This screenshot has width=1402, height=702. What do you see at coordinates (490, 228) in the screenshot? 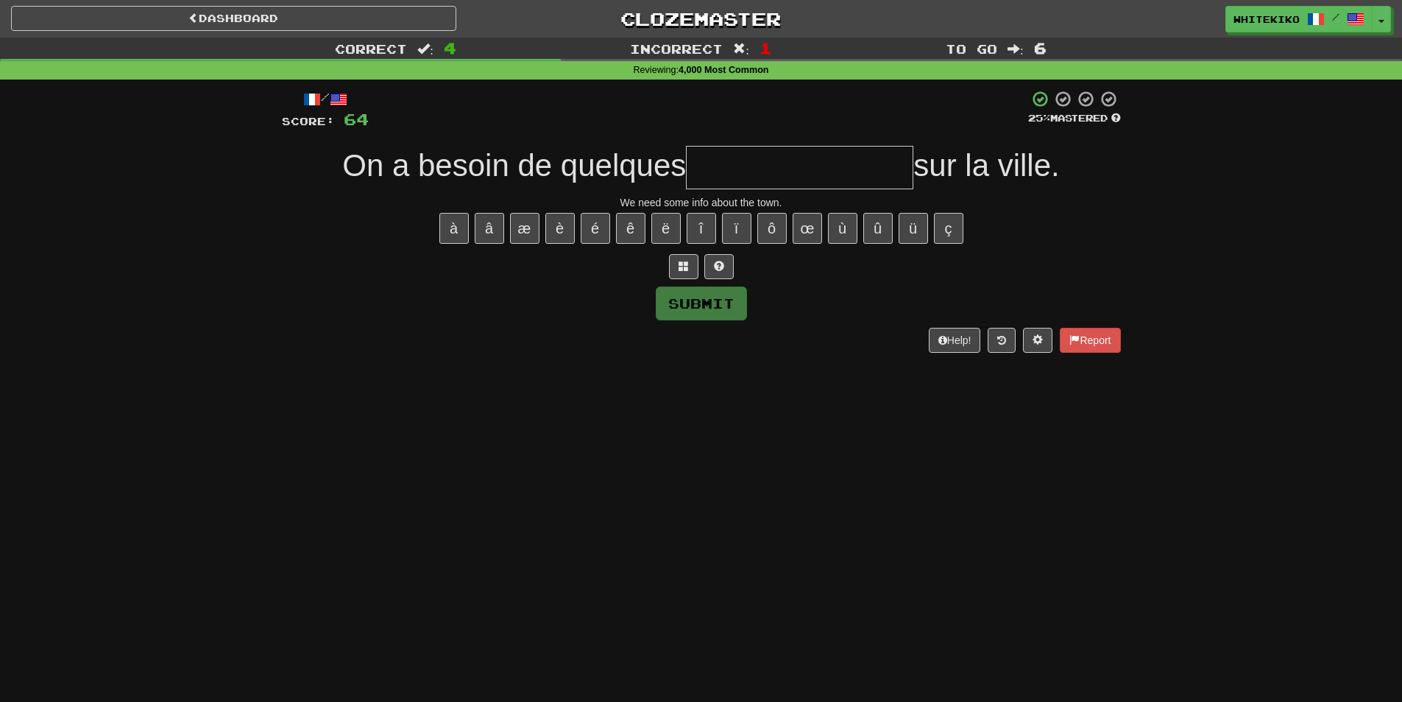
I see `button: â` at bounding box center [490, 228].